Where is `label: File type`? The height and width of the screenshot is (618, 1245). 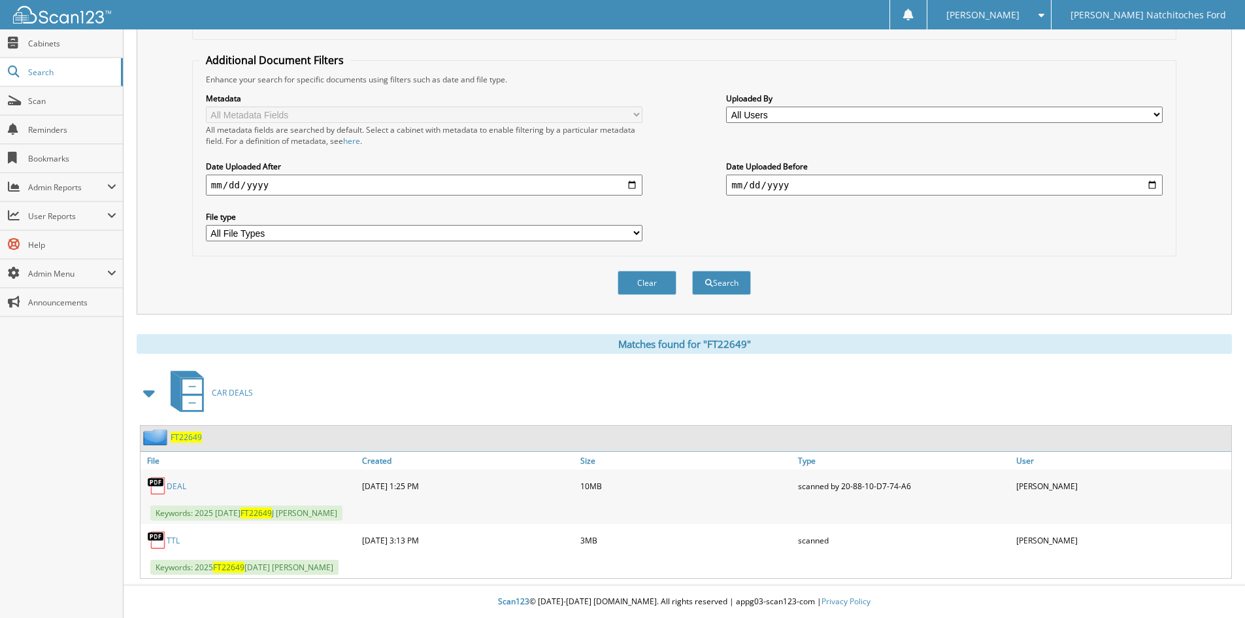
label: File type is located at coordinates (424, 216).